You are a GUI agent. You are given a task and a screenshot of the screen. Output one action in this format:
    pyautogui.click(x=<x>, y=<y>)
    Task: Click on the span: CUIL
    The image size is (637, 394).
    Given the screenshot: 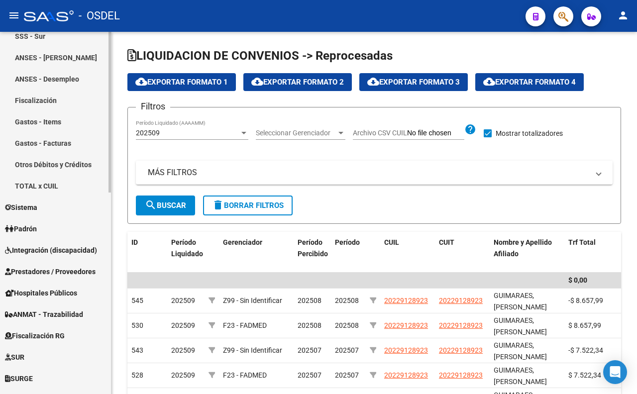 What is the action you would take?
    pyautogui.click(x=392, y=242)
    